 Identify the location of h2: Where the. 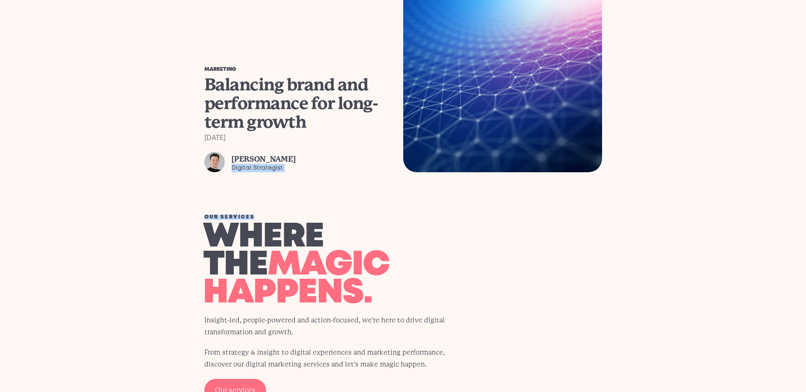
(337, 265).